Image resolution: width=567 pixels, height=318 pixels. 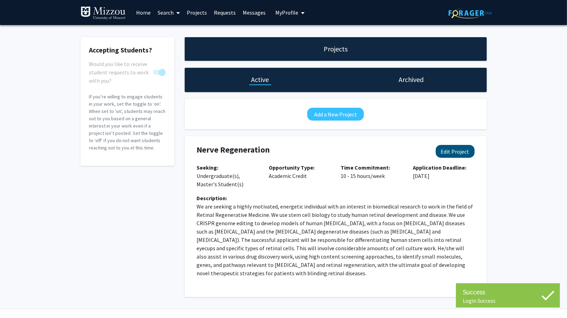 What do you see at coordinates (228, 176) in the screenshot?
I see `p: Undergraduate(s), Master's Student(s)` at bounding box center [228, 176].